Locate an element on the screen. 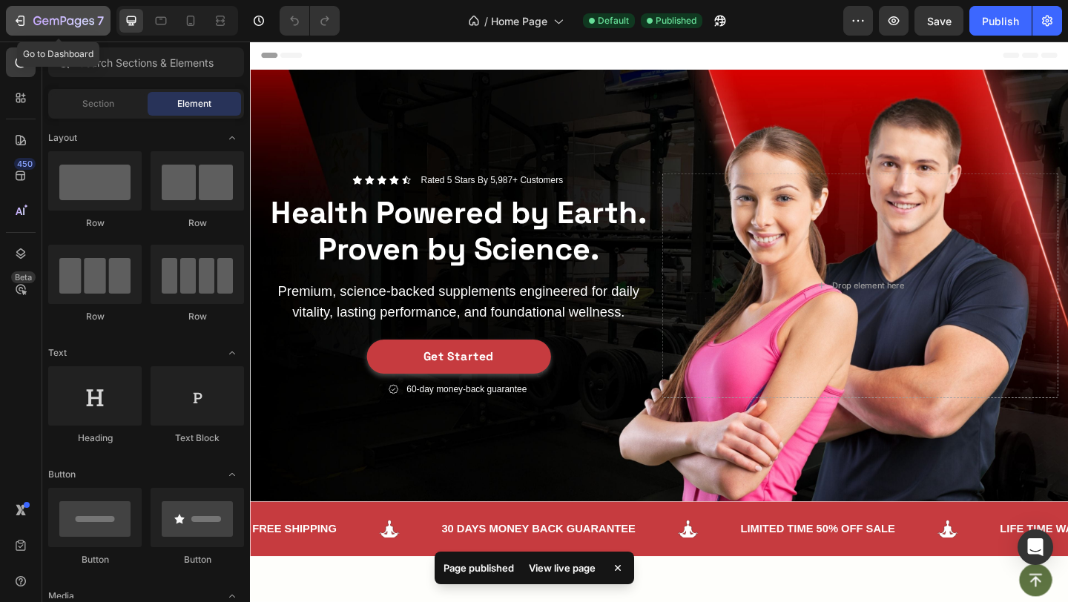 Image resolution: width=1068 pixels, height=602 pixels. input: Search Sections & Elements is located at coordinates (146, 62).